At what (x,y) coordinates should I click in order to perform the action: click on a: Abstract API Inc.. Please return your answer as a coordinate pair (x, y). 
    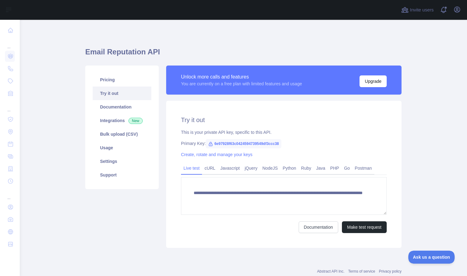
    Looking at the image, I should click on (331, 271).